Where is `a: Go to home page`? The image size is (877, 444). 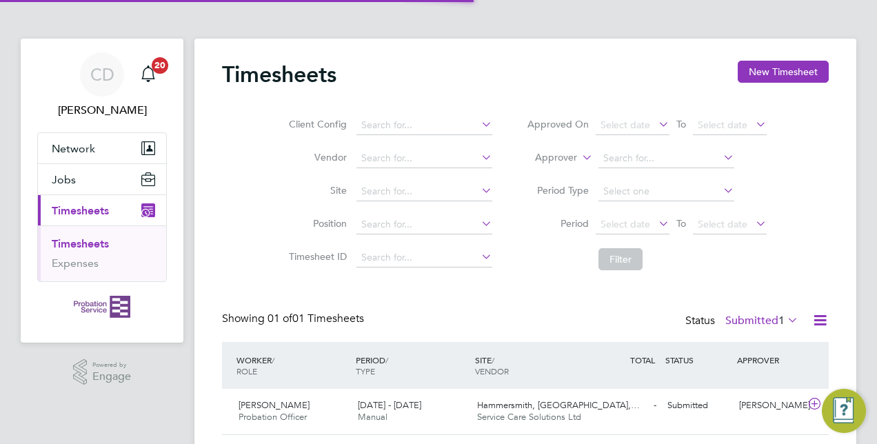
a: Go to home page is located at coordinates (102, 307).